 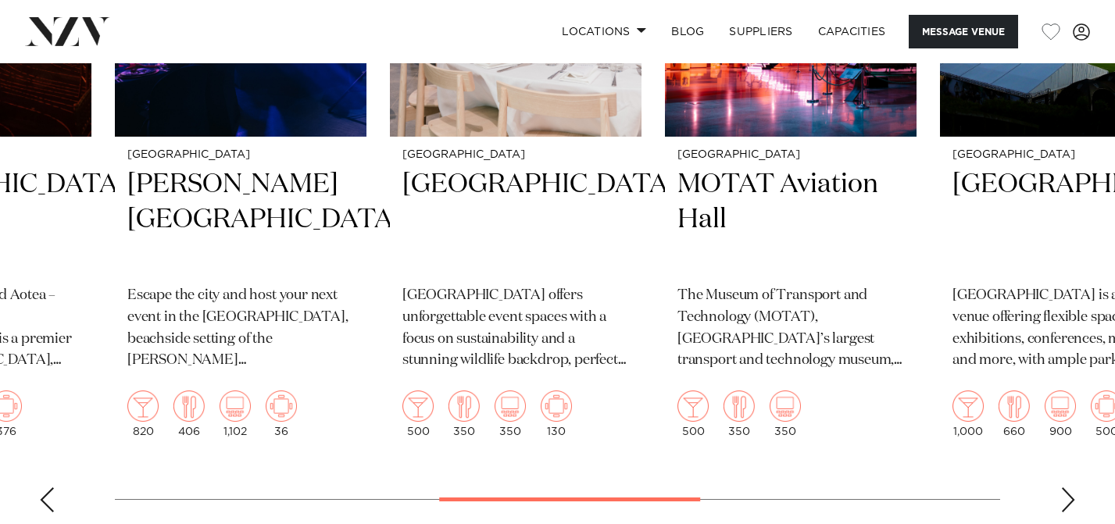 I want to click on div: 900, so click(x=1060, y=414).